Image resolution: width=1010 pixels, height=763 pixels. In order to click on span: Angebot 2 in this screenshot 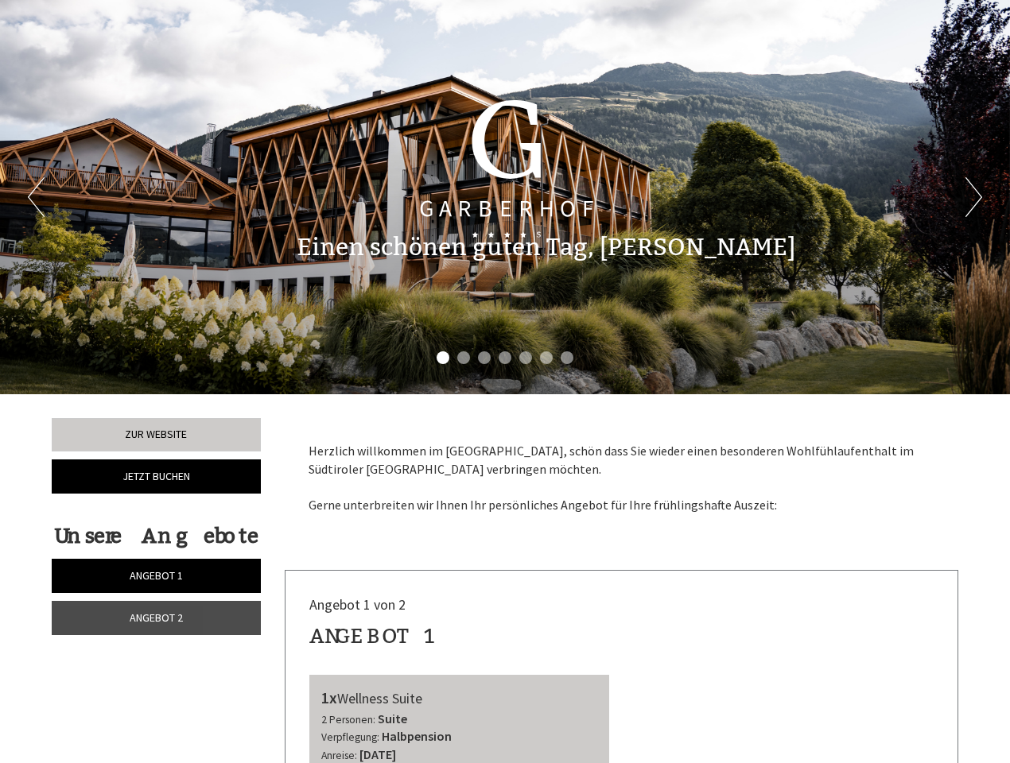, I will do `click(156, 618)`.